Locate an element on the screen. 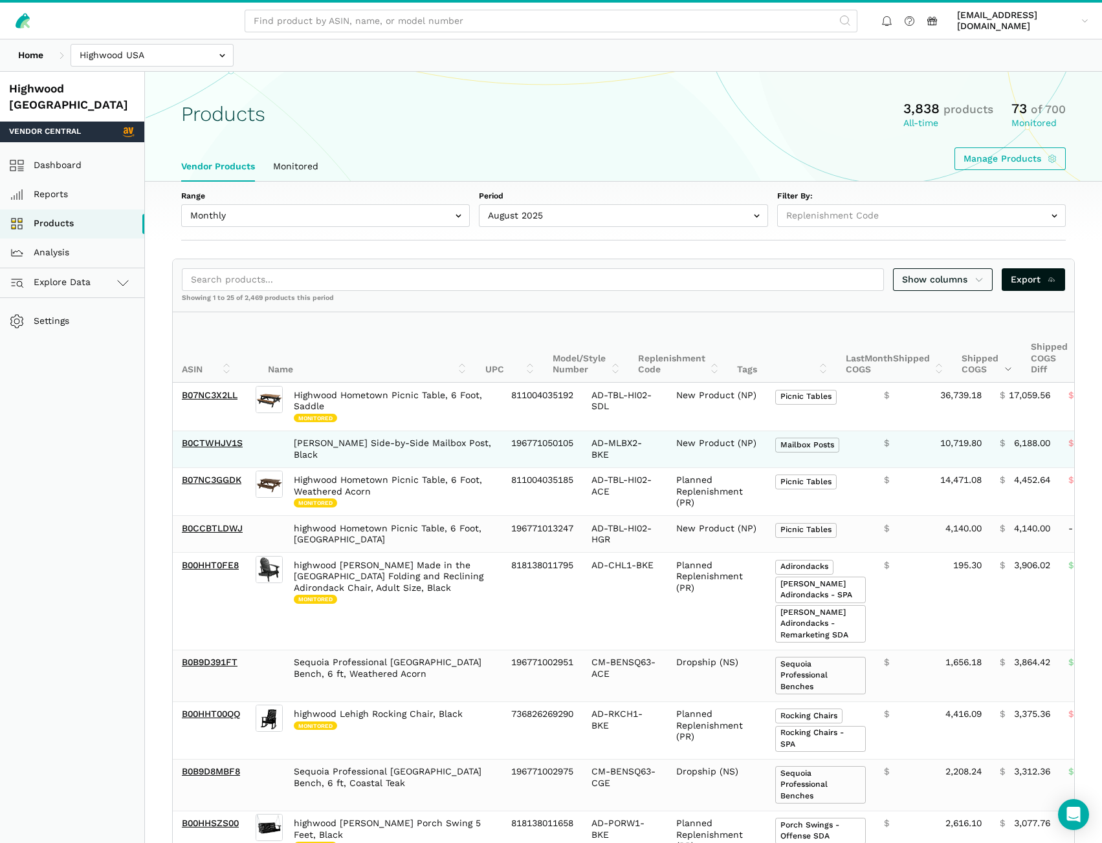 This screenshot has width=1102, height=843. th: ASIN: activate to sort column ascending is located at coordinates (206, 347).